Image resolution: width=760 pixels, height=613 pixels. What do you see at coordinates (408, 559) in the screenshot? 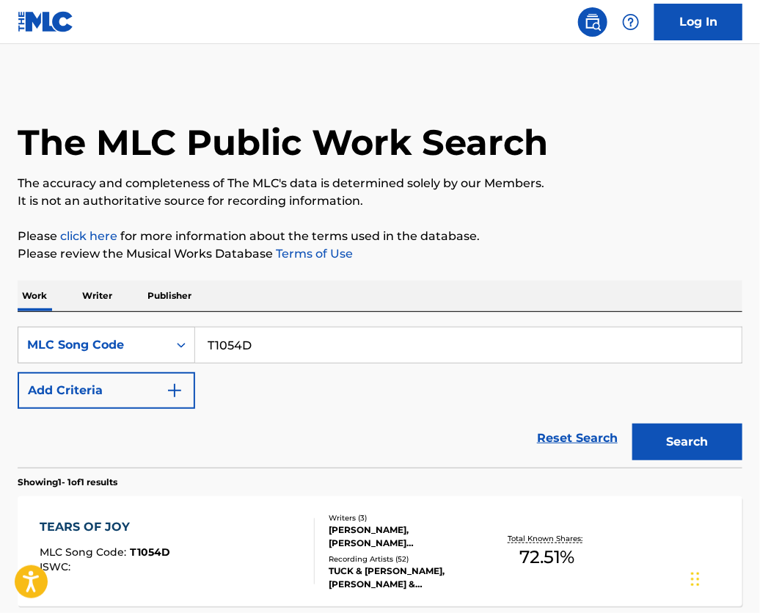
I see `div: Recording Artists ( 52 )` at bounding box center [408, 559].